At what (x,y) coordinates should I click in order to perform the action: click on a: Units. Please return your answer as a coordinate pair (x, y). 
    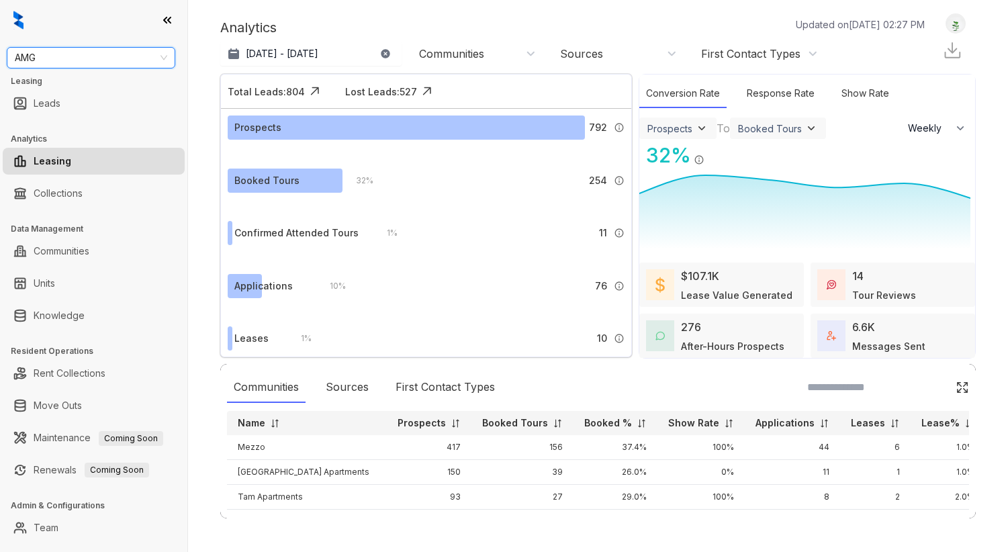
    Looking at the image, I should click on (44, 283).